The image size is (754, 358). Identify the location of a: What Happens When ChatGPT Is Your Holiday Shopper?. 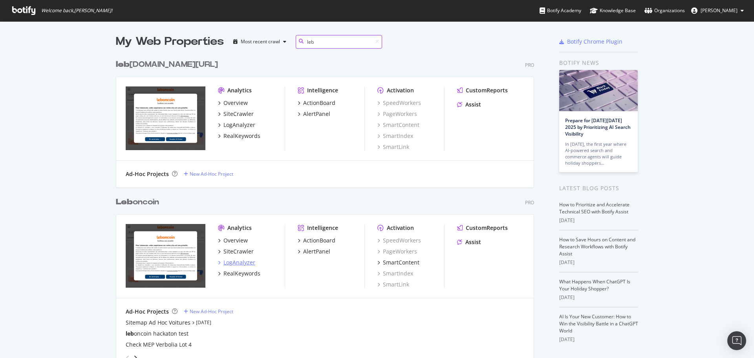
(594, 285).